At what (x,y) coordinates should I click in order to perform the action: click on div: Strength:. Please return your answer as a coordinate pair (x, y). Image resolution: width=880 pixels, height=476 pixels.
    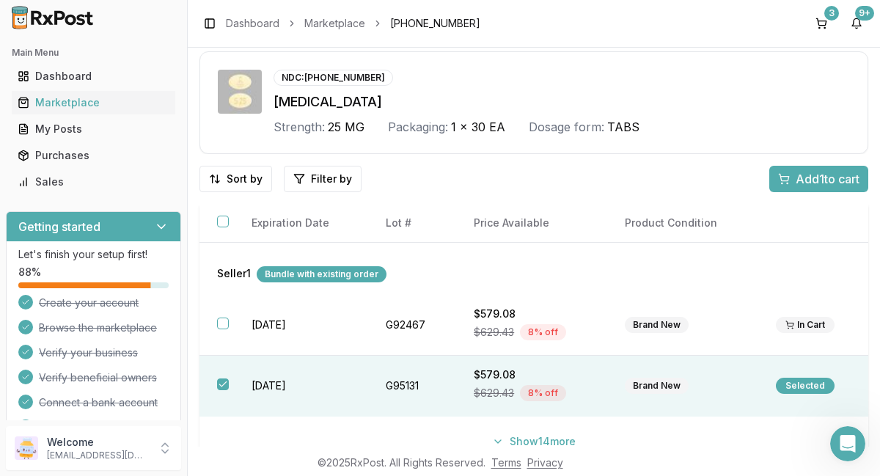
    Looking at the image, I should click on (299, 127).